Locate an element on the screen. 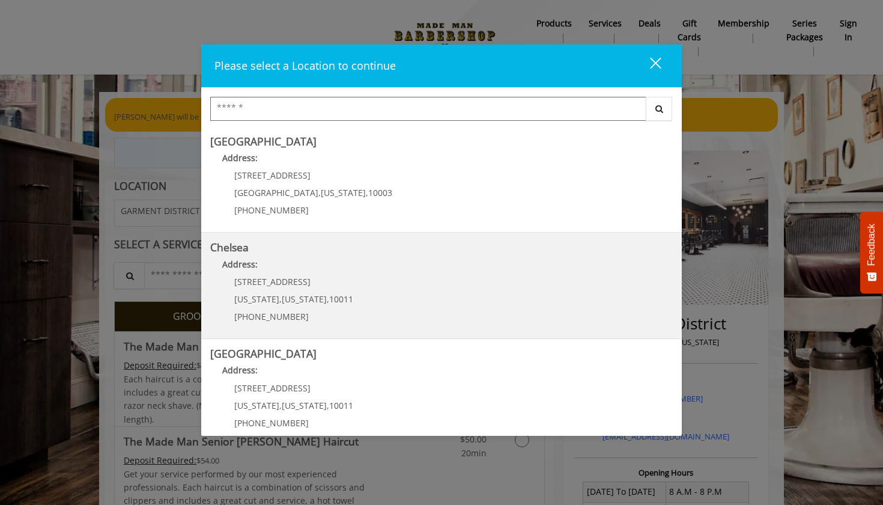  span: 10003 is located at coordinates (380, 192).